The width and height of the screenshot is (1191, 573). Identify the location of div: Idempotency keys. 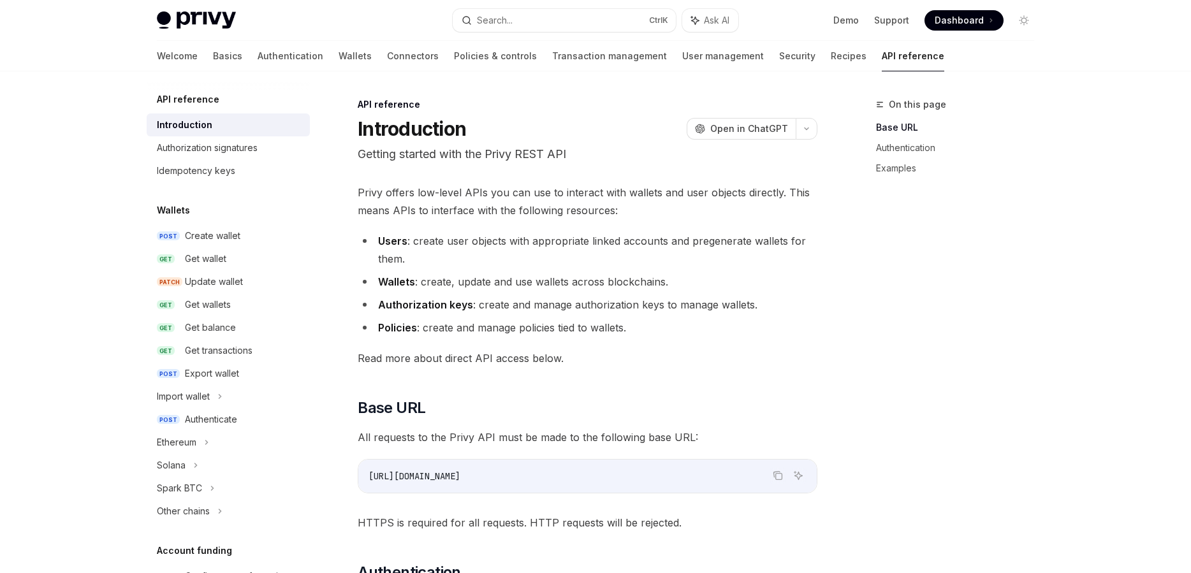
(196, 171).